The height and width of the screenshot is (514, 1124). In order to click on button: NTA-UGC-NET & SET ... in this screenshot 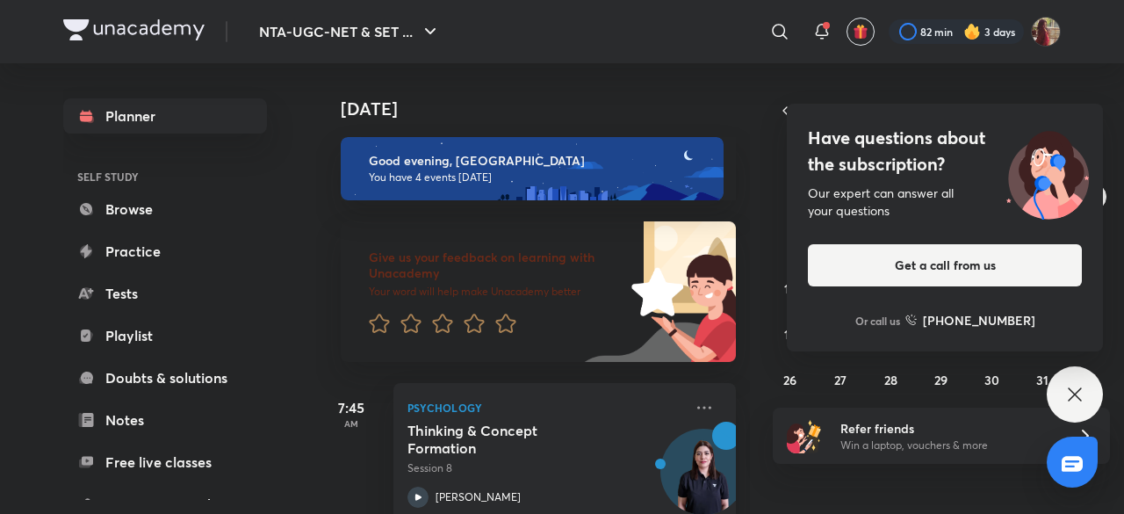, I will do `click(350, 32)`.